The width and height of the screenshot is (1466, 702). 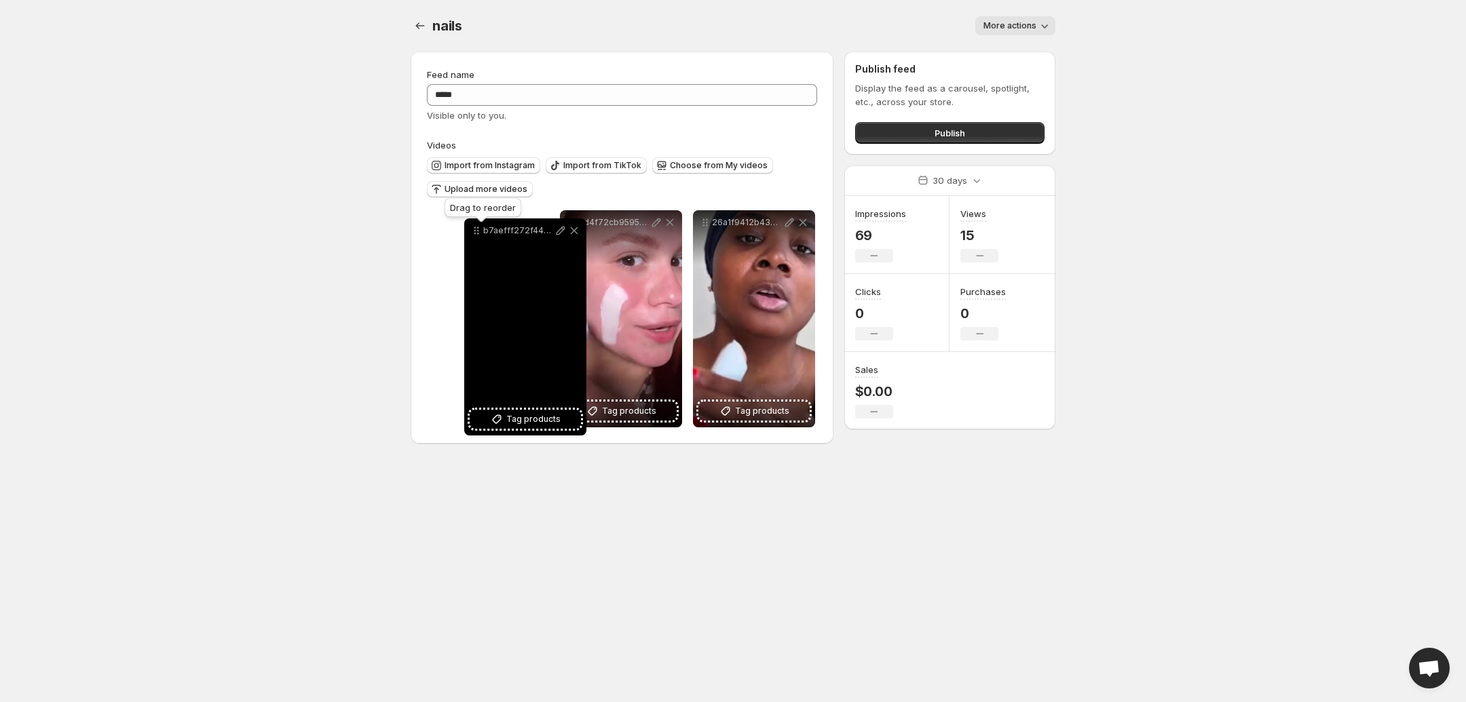 What do you see at coordinates (483, 166) in the screenshot?
I see `button: Import from Instagram` at bounding box center [483, 166].